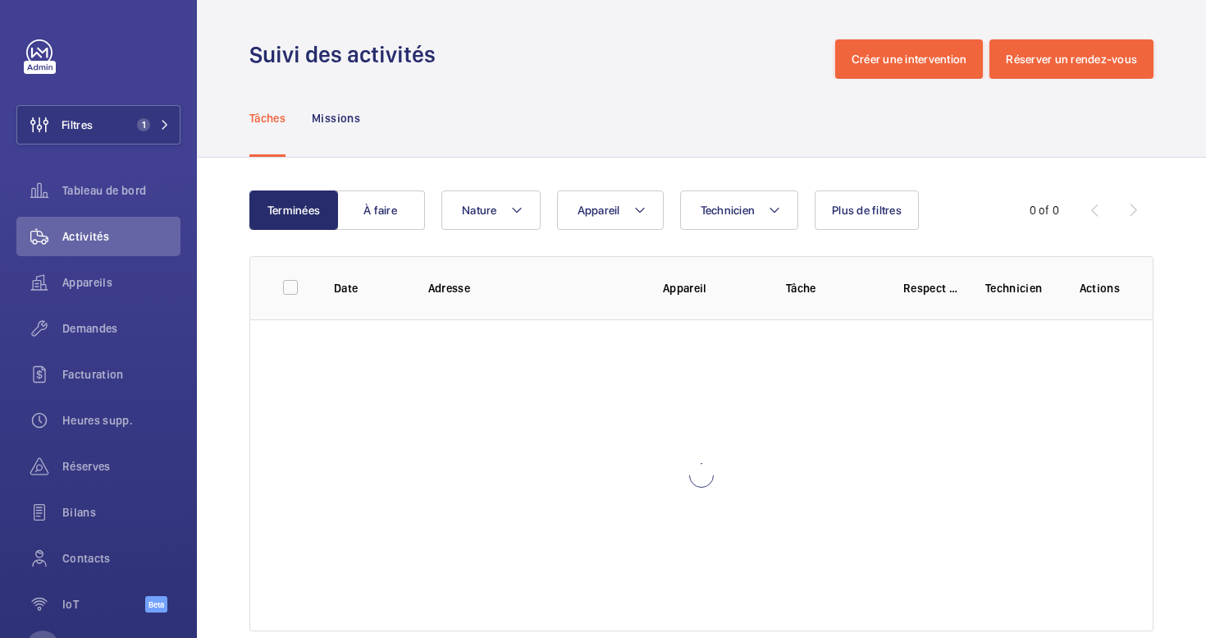 The width and height of the screenshot is (1206, 638). I want to click on span: Facturation, so click(121, 374).